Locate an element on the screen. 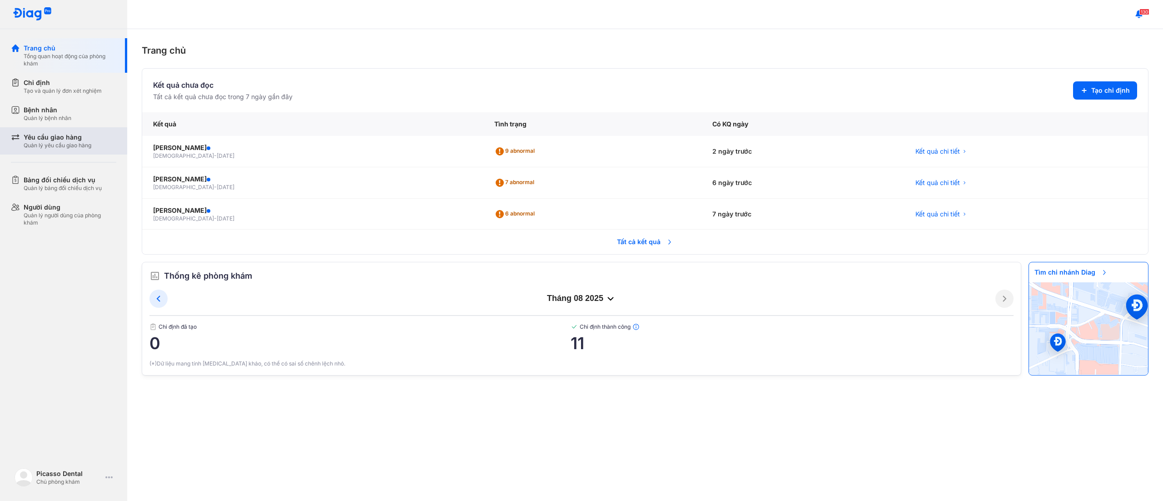 The width and height of the screenshot is (1163, 501). span: 11 is located at coordinates (792, 343).